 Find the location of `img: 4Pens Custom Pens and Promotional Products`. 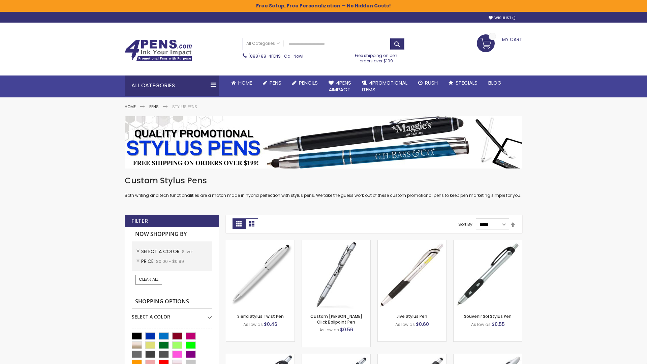

img: 4Pens Custom Pens and Promotional Products is located at coordinates (158, 50).